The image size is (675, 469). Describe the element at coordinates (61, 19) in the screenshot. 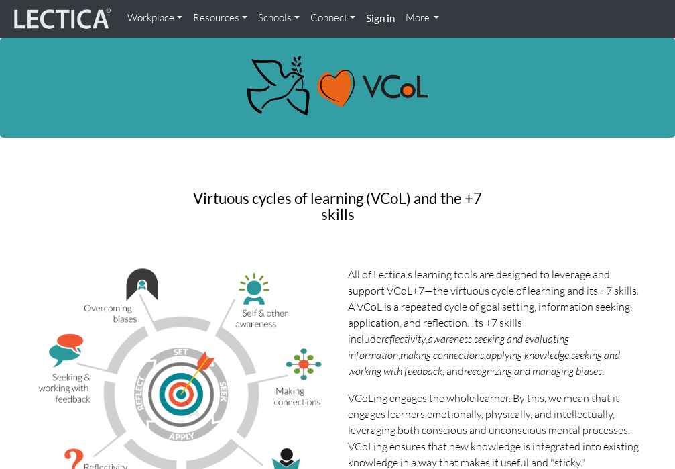

I see `img: lecticalive` at that location.